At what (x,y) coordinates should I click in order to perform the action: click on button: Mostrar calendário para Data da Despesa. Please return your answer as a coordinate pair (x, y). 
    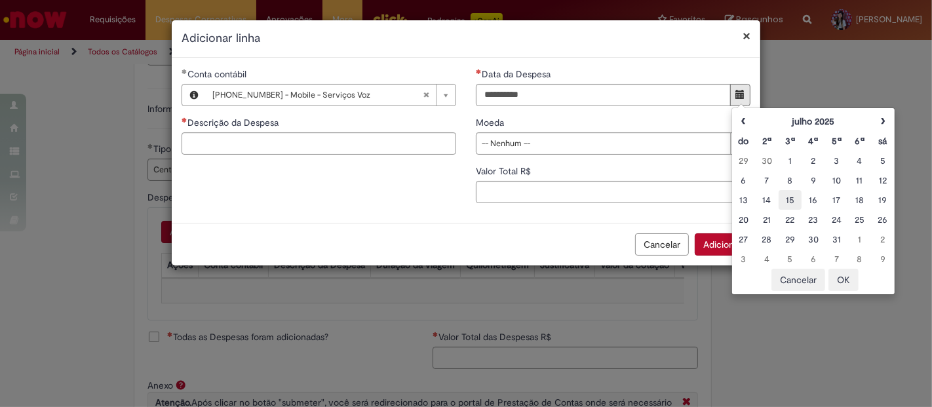
    Looking at the image, I should click on (740, 95).